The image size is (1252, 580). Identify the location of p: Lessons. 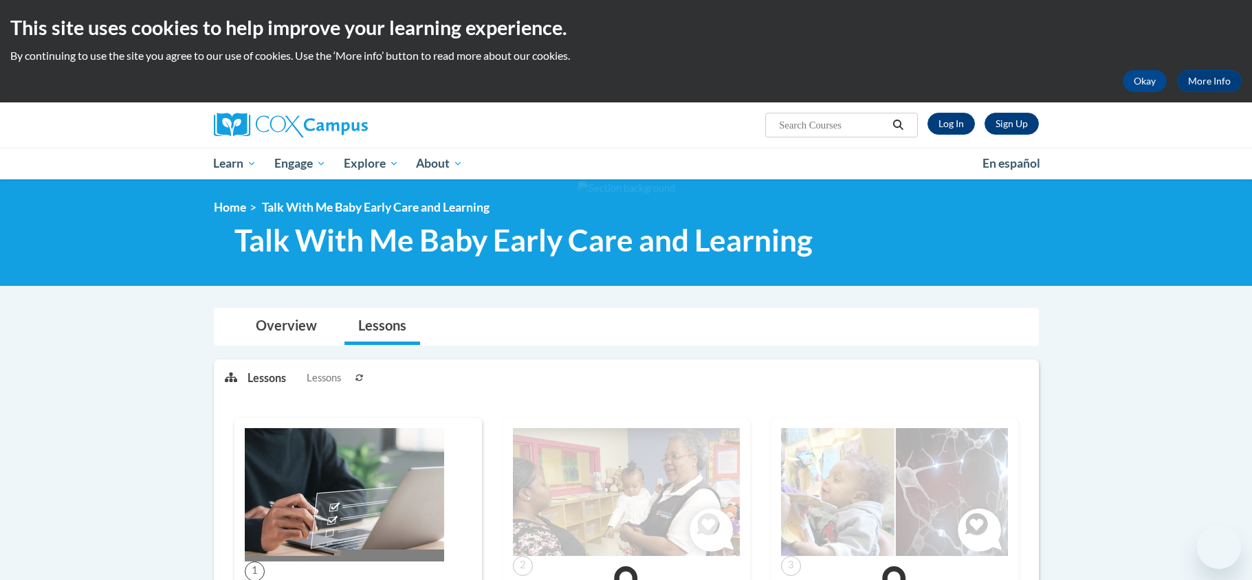
(267, 378).